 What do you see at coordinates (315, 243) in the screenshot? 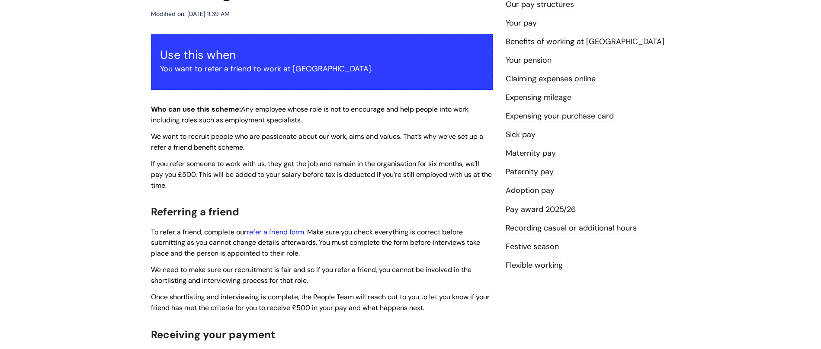
I see `span: To refer a friend, complete our . Make sure you check everything is correct before submitting as ...` at bounding box center [315, 243].